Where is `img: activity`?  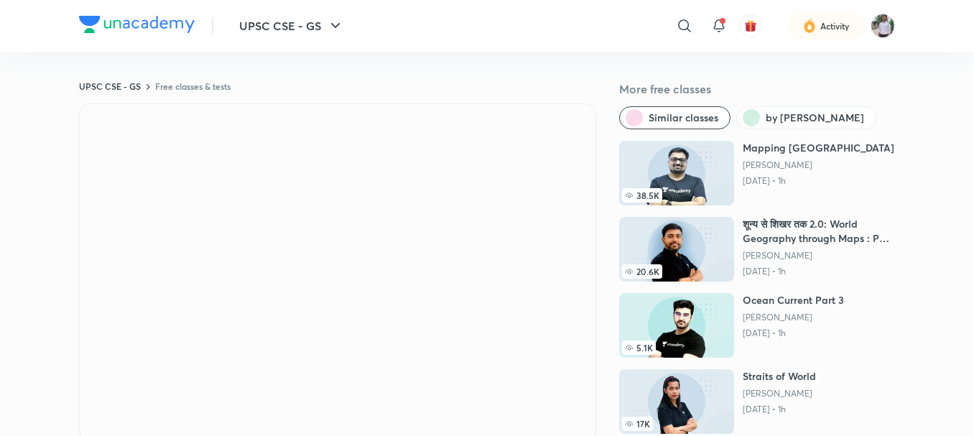 img: activity is located at coordinates (809, 26).